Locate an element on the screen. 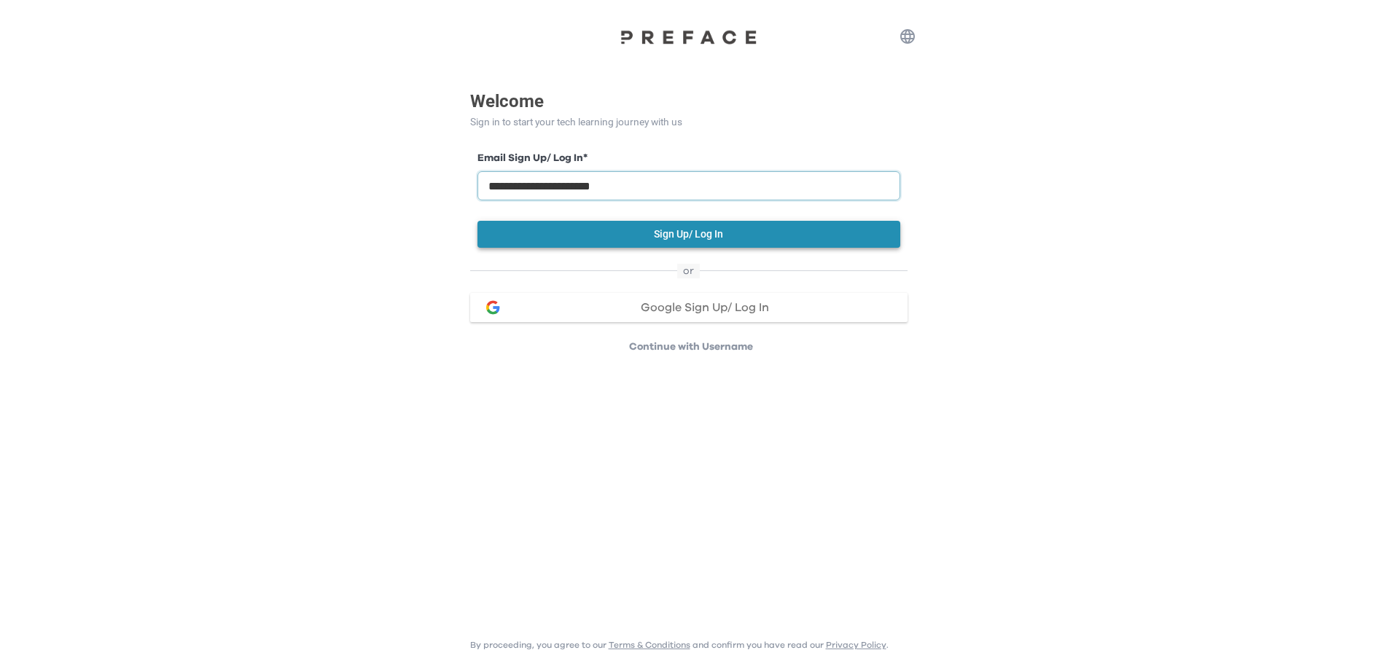  button: google loginGoogle Sign Up/ Log In is located at coordinates (689, 308).